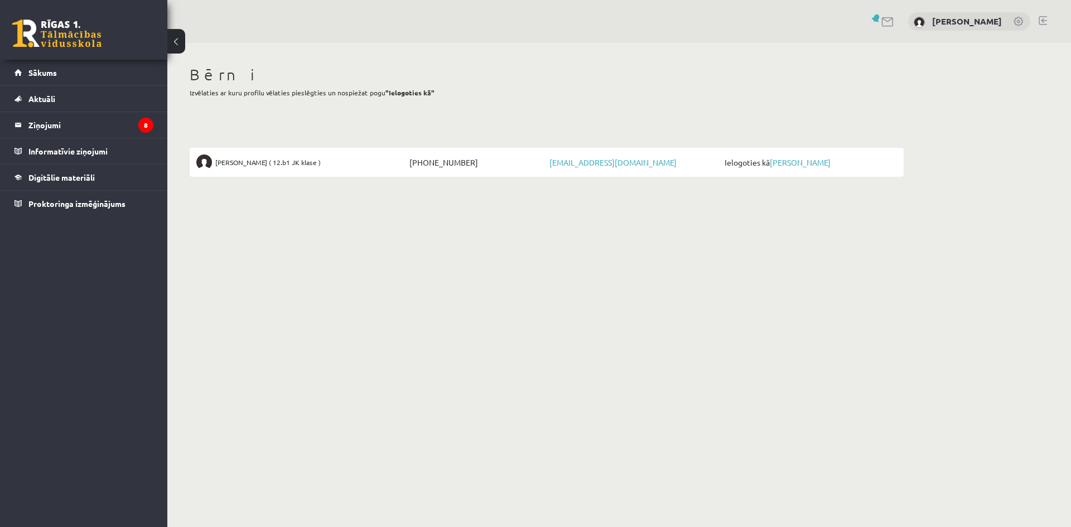 This screenshot has width=1071, height=527. I want to click on span: Digitālie materiāli, so click(61, 177).